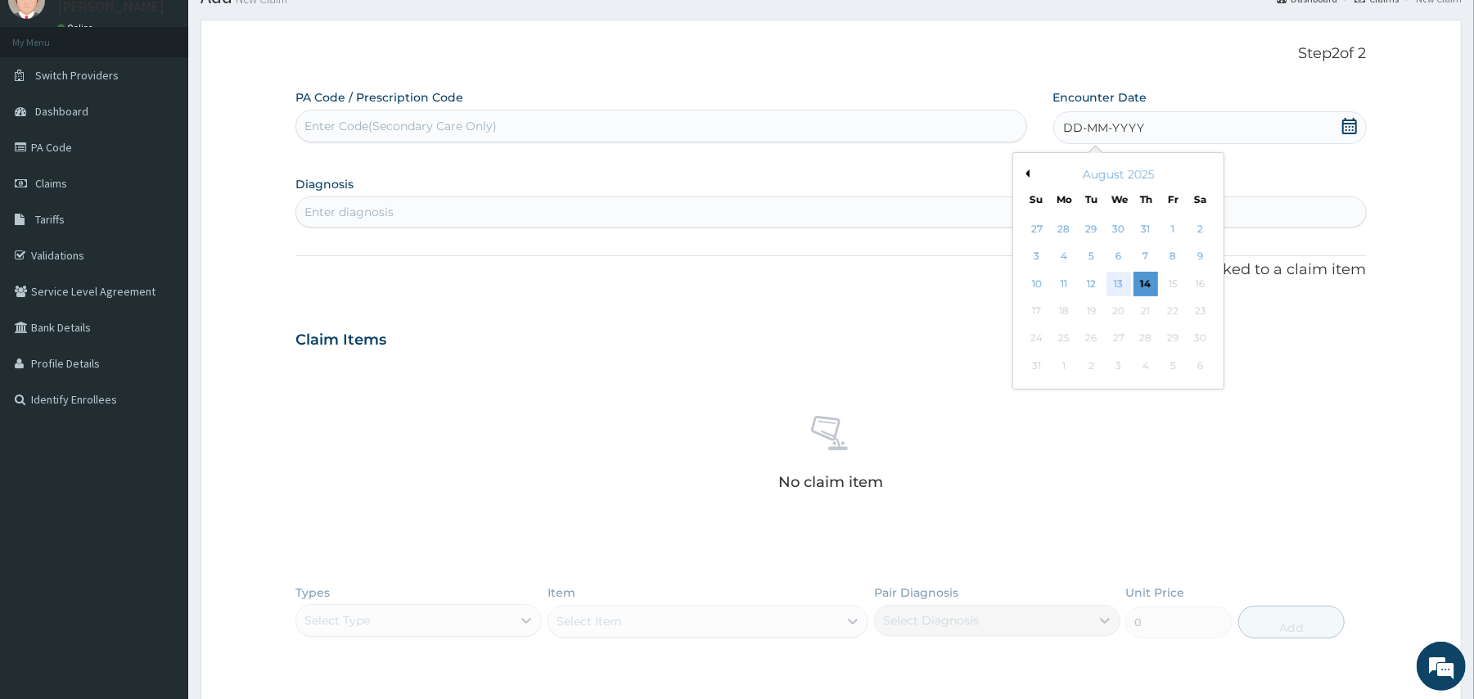 The height and width of the screenshot is (699, 1474). Describe the element at coordinates (180, 102) in the screenshot. I see `div: Chat with us now` at that location.